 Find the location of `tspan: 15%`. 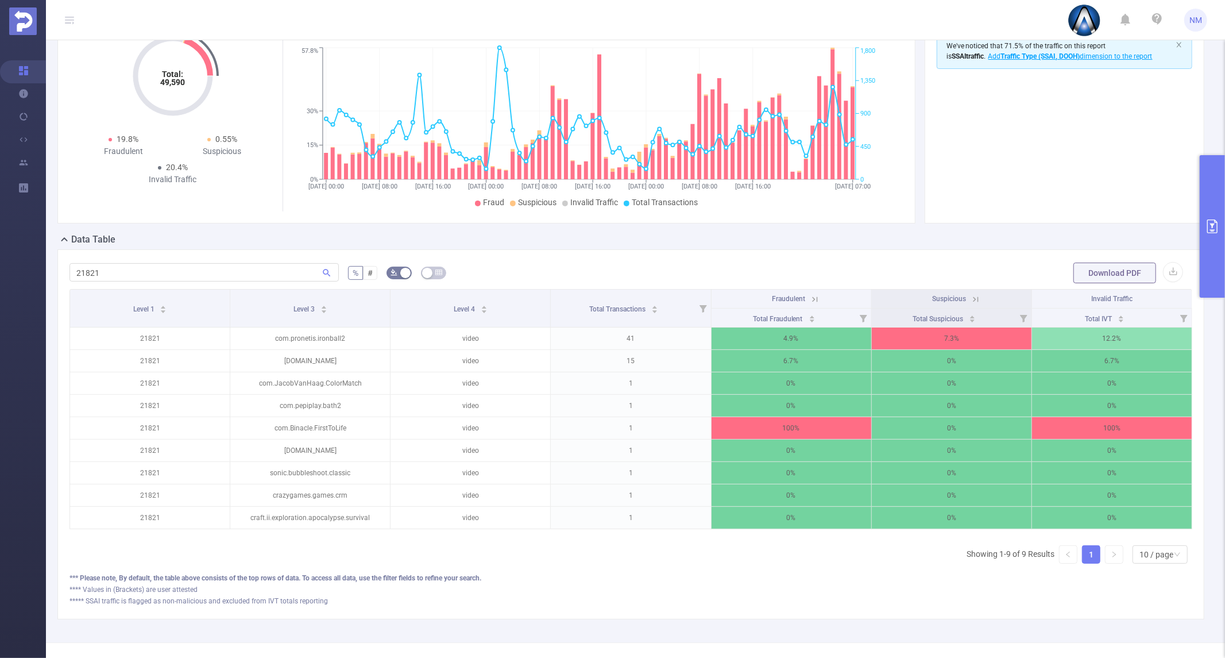

tspan: 15% is located at coordinates (313, 145).